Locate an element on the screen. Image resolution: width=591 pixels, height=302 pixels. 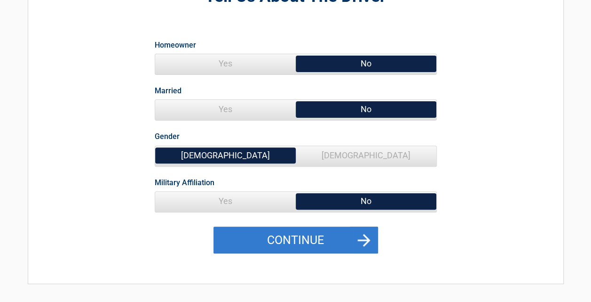
label: Military Affiliation is located at coordinates (184, 182).